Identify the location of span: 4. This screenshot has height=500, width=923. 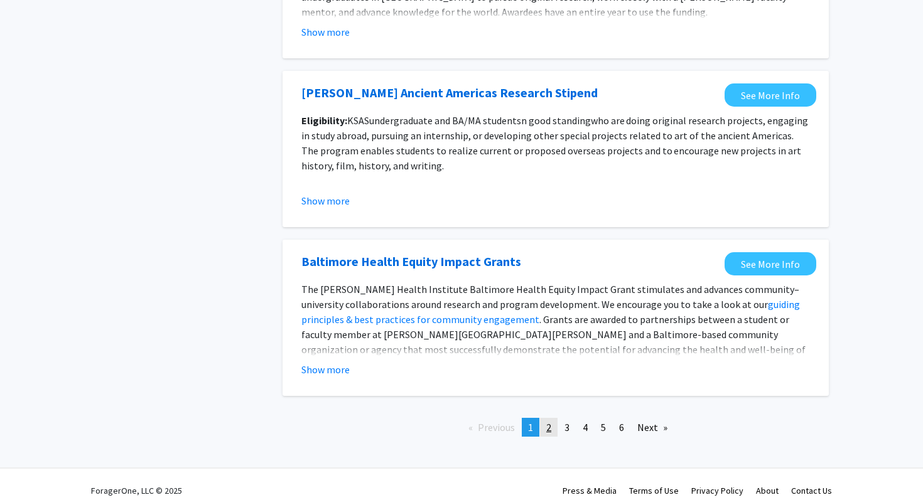
(585, 427).